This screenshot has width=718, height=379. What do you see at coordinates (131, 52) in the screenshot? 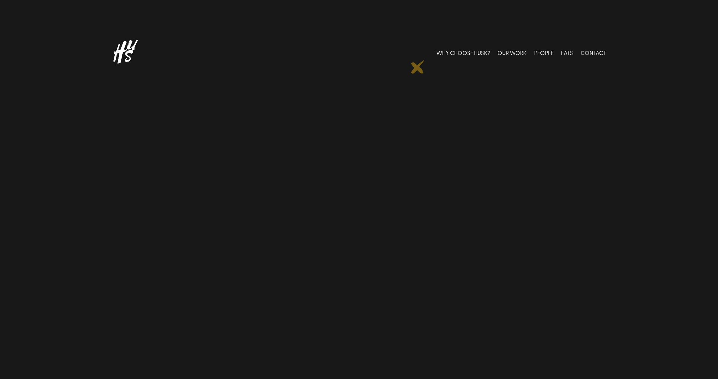
I see `img: Husk logo` at bounding box center [131, 52].